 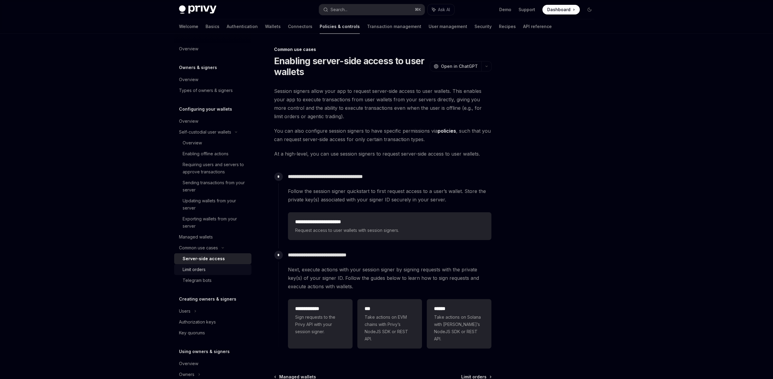 I want to click on span: Session signers allow your app to request server-side access to user wallets. This enables your a..., so click(x=383, y=104).